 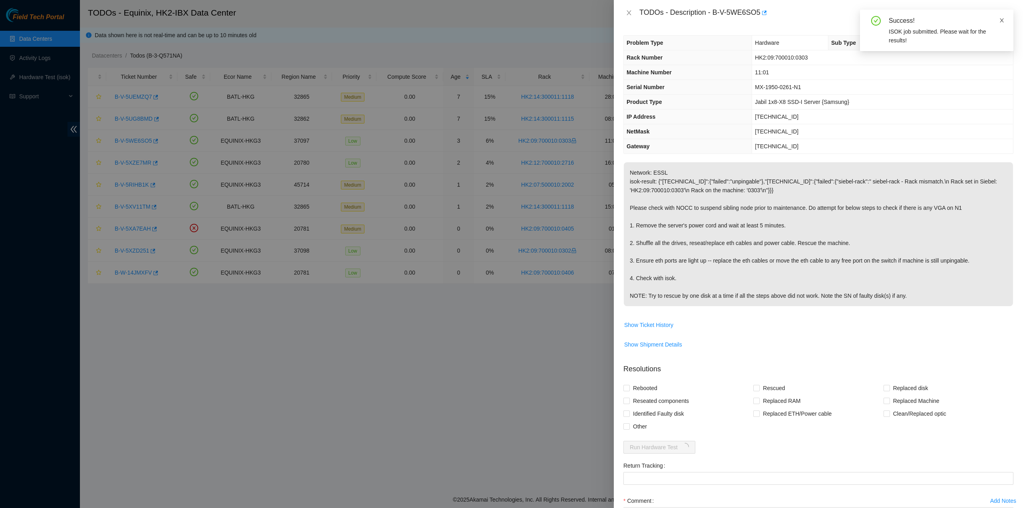 I want to click on span: Sub Type, so click(x=844, y=43).